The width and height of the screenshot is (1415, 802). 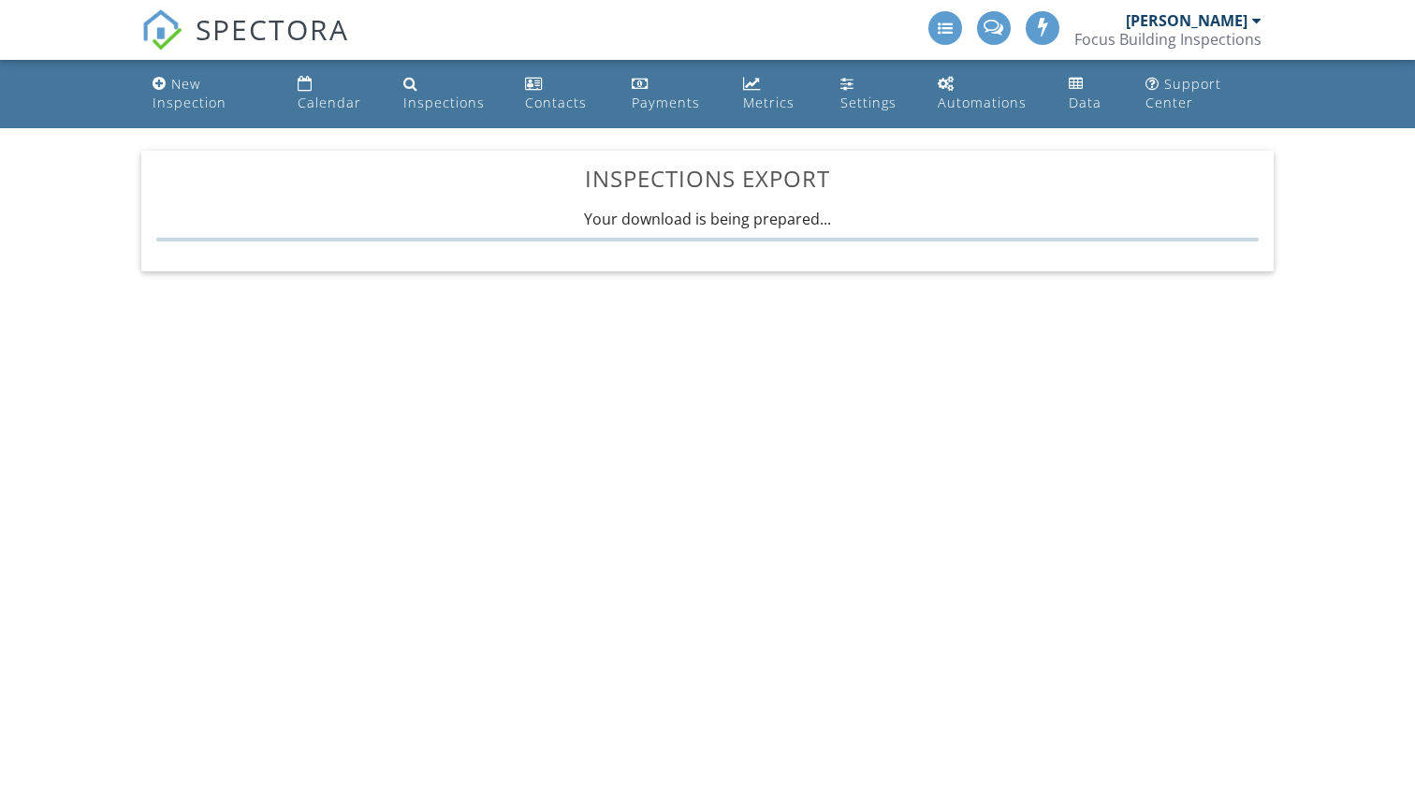 I want to click on div: Inspections, so click(x=443, y=102).